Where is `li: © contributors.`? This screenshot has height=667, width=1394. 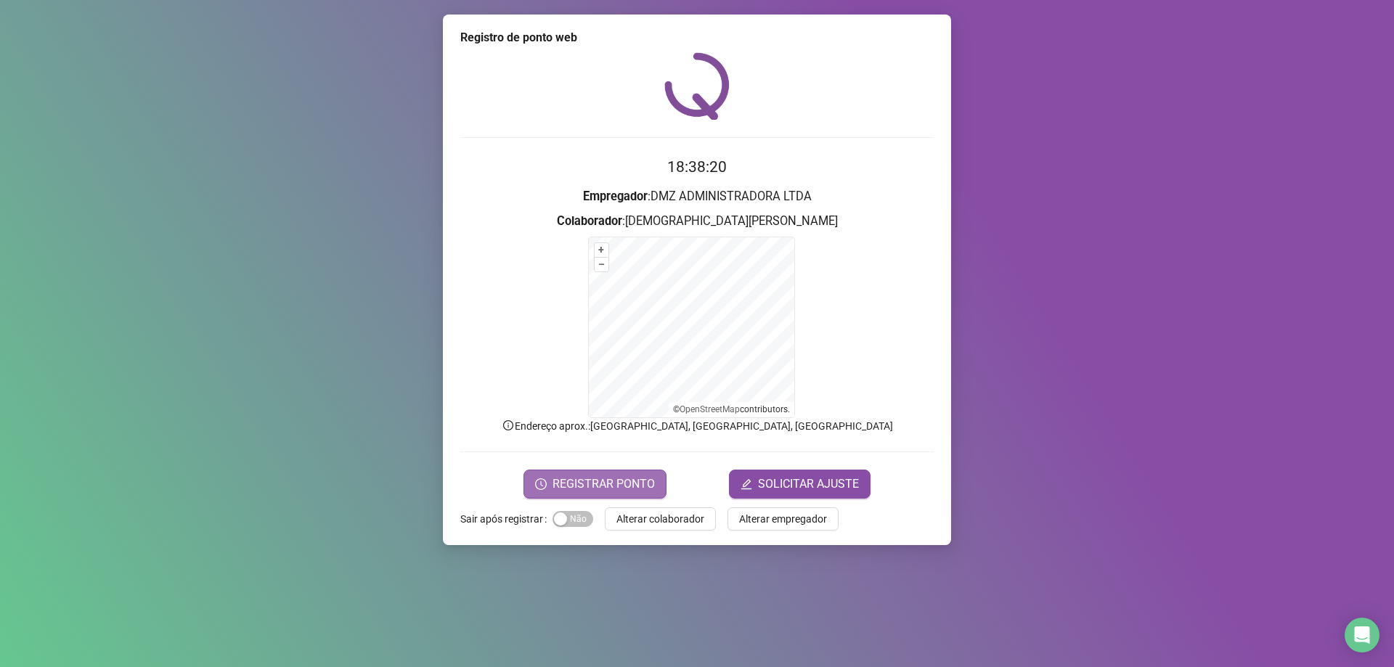 li: © contributors. is located at coordinates (731, 410).